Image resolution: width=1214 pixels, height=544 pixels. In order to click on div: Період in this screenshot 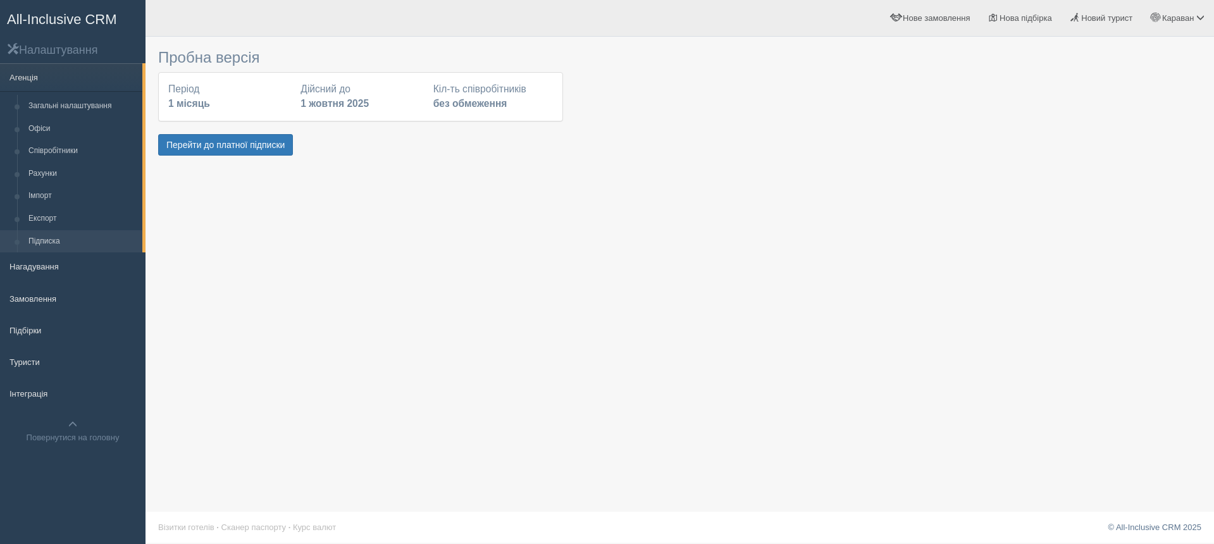, I will do `click(228, 97)`.